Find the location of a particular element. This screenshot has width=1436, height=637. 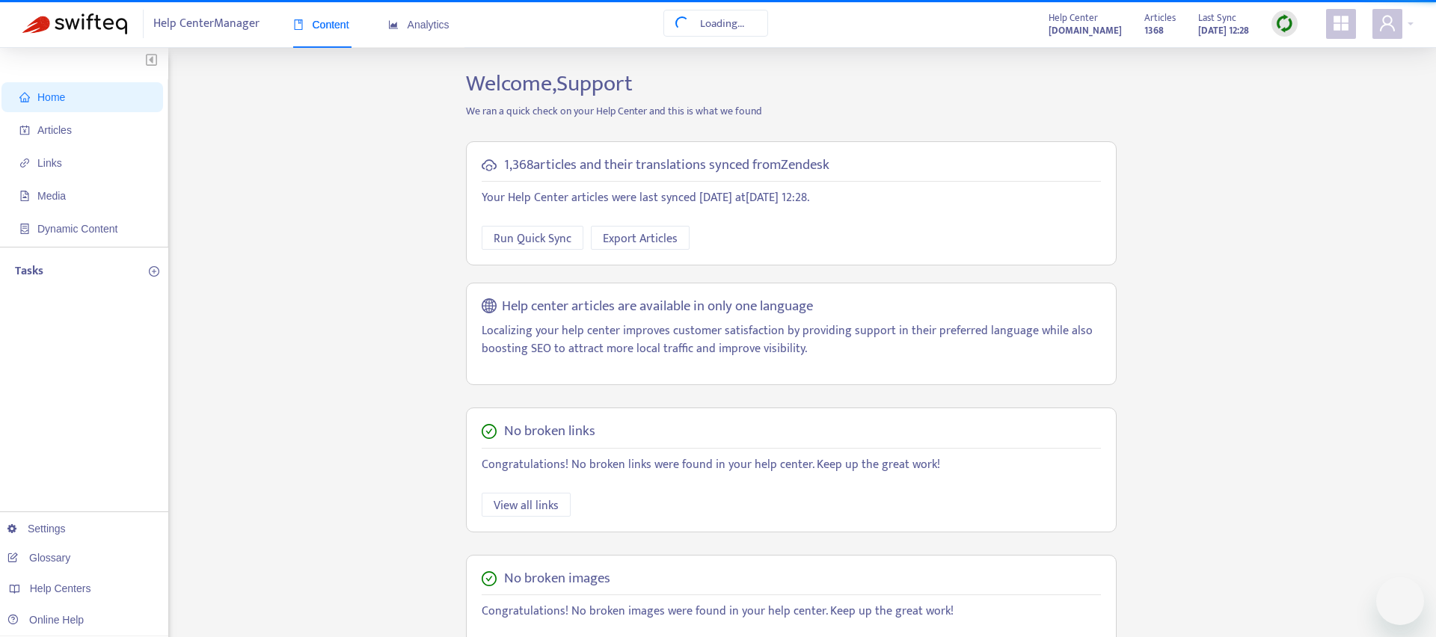

p: Tasks is located at coordinates (29, 271).